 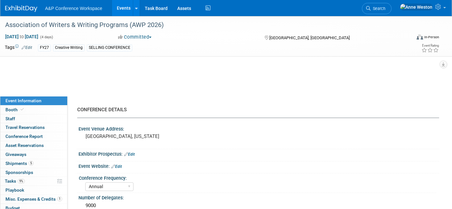 What do you see at coordinates (22, 109) in the screenshot?
I see `i: Booth reservation complete` at bounding box center [22, 109].